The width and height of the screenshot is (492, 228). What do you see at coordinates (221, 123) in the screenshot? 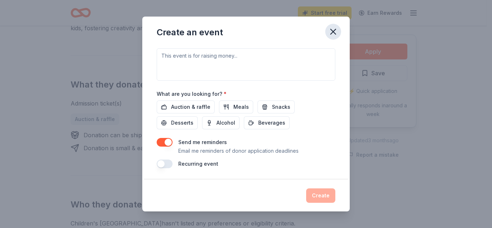
I see `button: Alcohol` at bounding box center [221, 123].